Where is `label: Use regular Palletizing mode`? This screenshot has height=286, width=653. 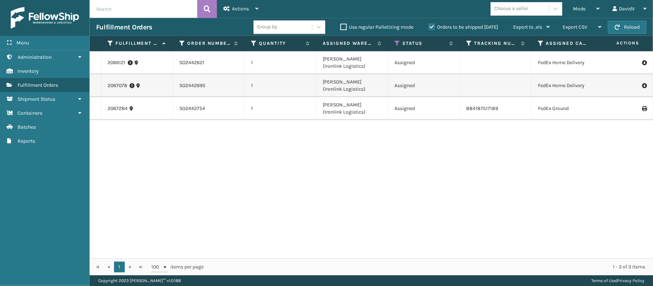 label: Use regular Palletizing mode is located at coordinates (377, 27).